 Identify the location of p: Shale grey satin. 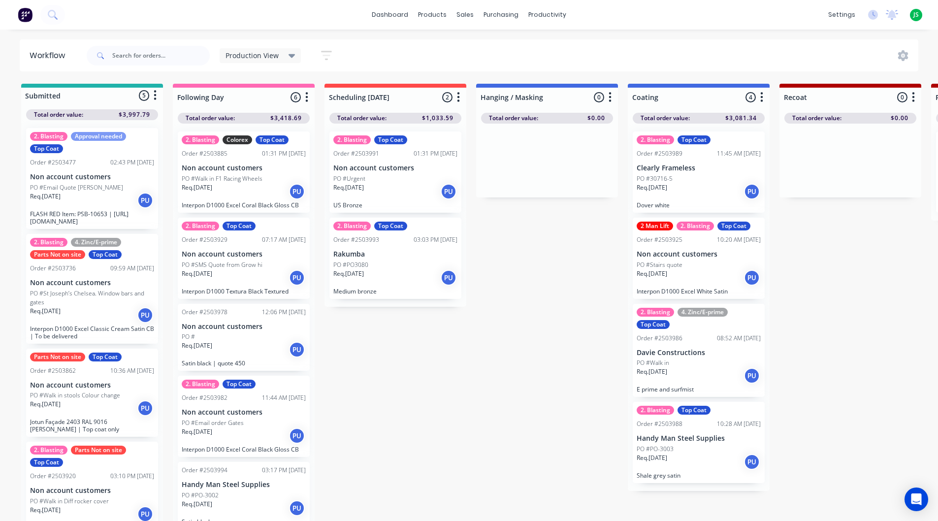
(699, 475).